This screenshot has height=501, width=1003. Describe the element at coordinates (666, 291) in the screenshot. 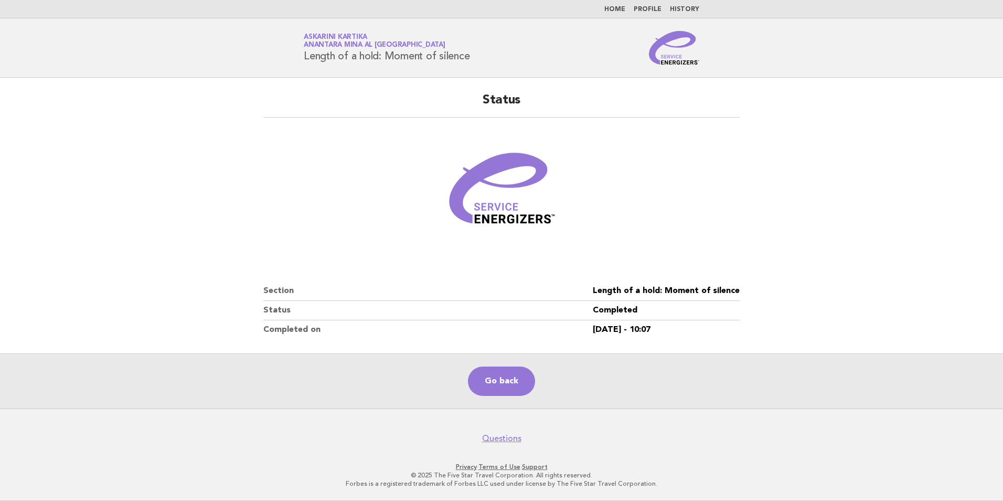

I see `dd: Length of a hold: Moment of silence` at that location.